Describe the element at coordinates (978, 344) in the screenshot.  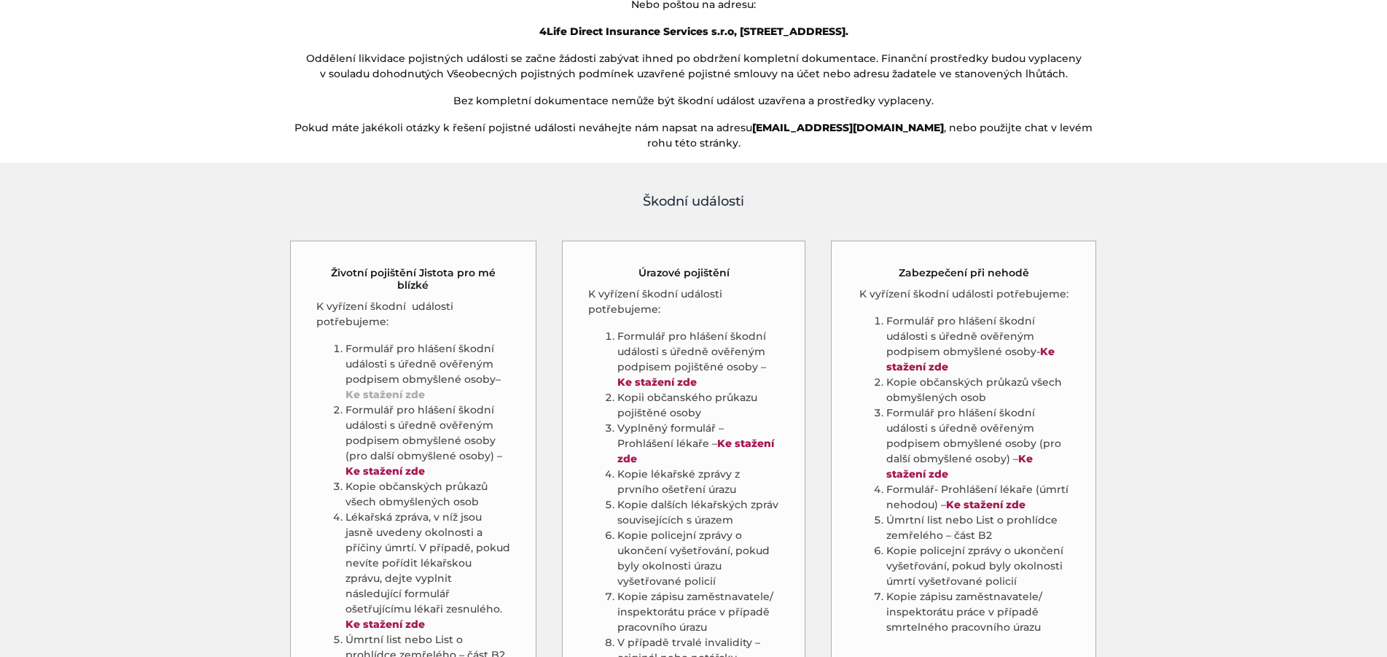
I see `li: Formulář pro hlášení škodní události s úředně ověřeným podpisem obmyšlené osoby-` at that location.